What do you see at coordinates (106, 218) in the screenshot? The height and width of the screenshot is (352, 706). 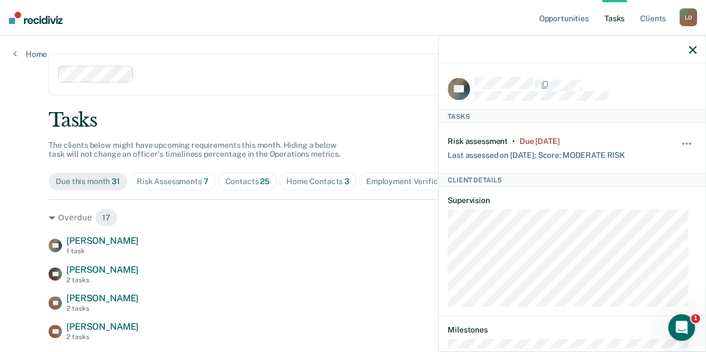 I see `span: 17` at bounding box center [106, 218].